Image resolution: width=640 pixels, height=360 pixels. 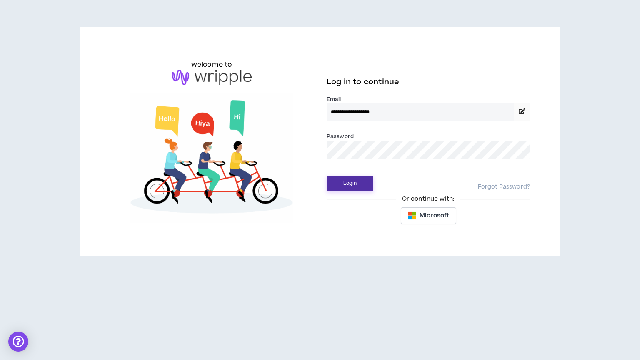 What do you see at coordinates (429, 216) in the screenshot?
I see `button: Microsoft` at bounding box center [429, 216].